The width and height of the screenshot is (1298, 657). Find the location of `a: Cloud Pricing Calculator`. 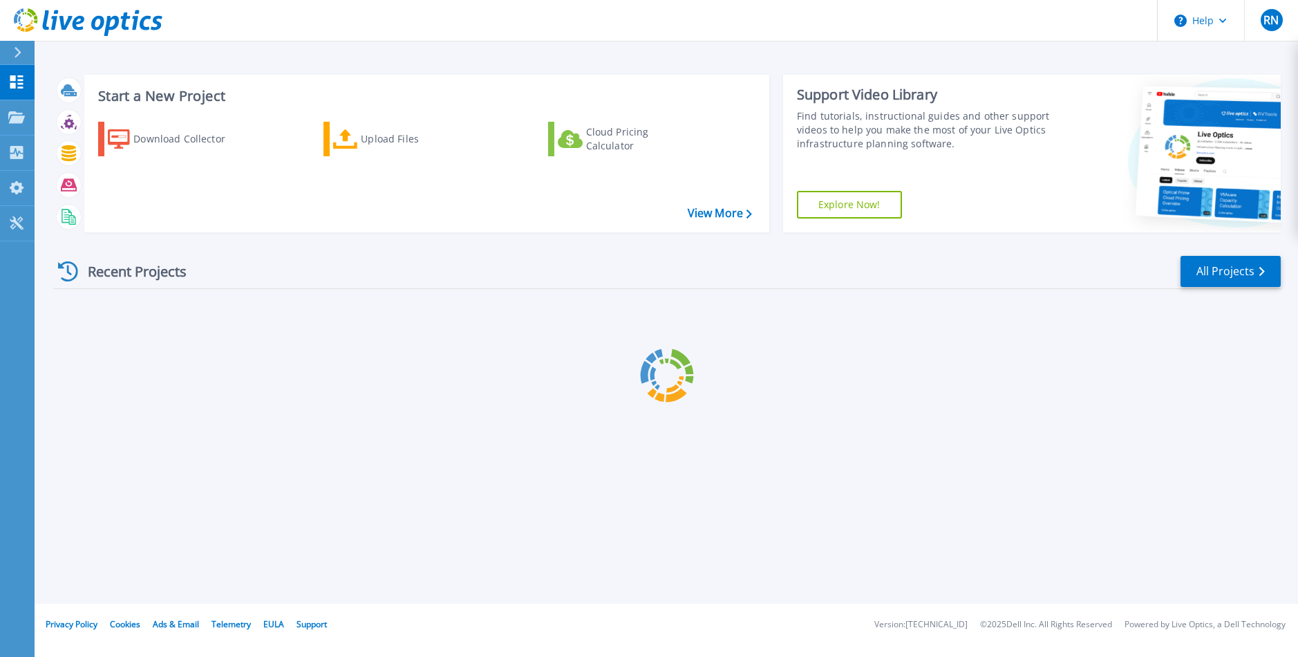

a: Cloud Pricing Calculator is located at coordinates (625, 139).